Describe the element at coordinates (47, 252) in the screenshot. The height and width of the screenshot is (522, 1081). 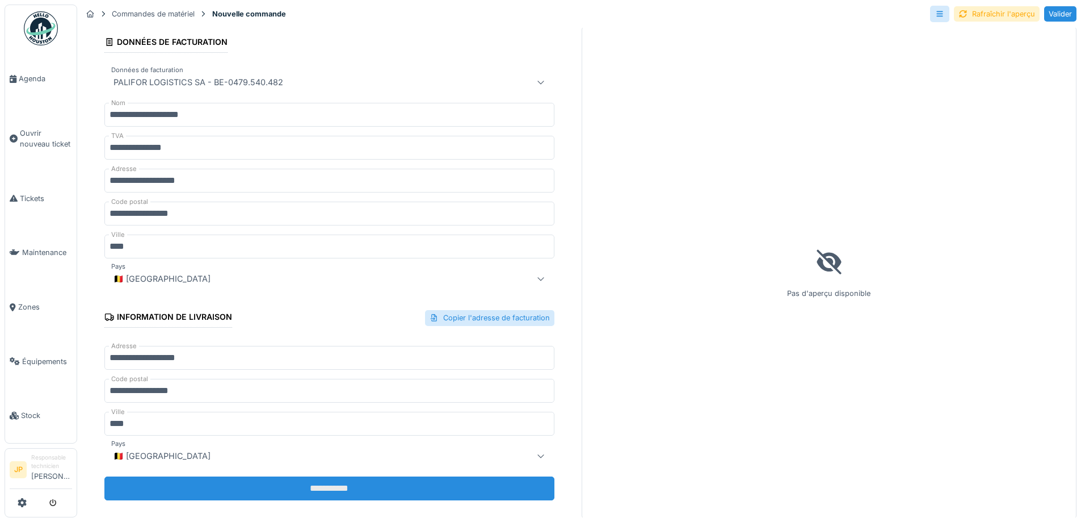
I see `span: Maintenance` at that location.